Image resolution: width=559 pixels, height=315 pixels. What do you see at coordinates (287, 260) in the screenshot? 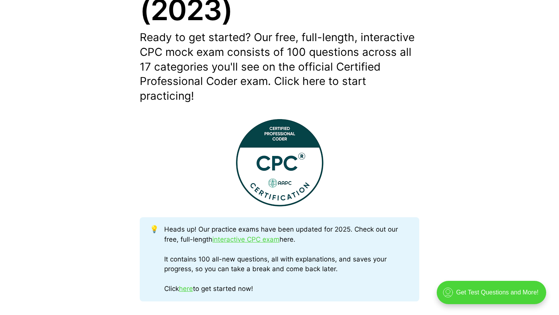
I see `div: Heads up! Our practice exams have been updated for 2025. Check out our free, full-length here. It...` at bounding box center [287, 260].